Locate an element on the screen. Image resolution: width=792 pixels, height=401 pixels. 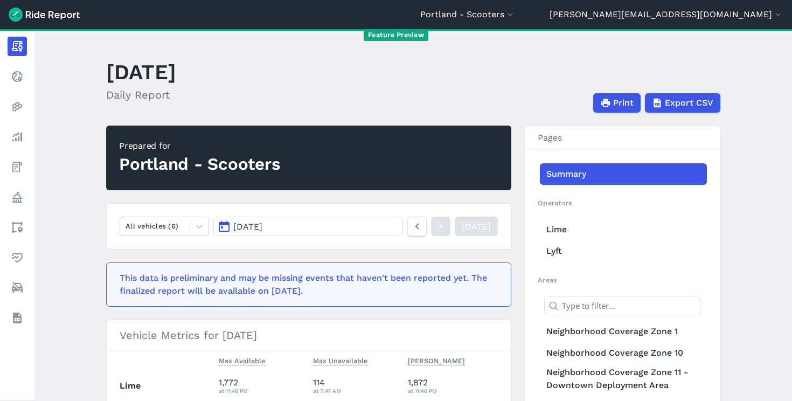
div: 1,772 is located at coordinates (262, 386).